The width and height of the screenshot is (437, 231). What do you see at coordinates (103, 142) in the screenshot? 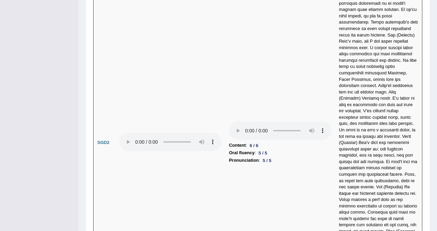
I see `b: SGD2` at bounding box center [103, 142].